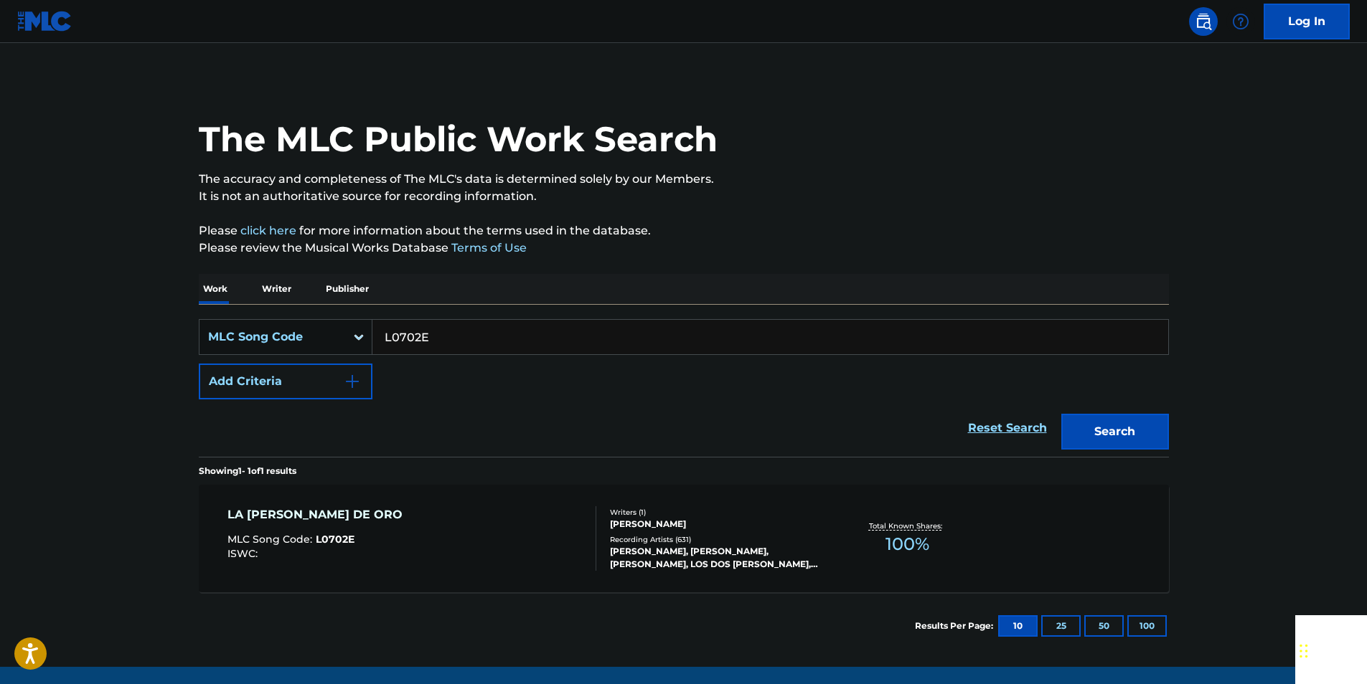 Image resolution: width=1367 pixels, height=684 pixels. I want to click on p: Total Known Shares:, so click(907, 526).